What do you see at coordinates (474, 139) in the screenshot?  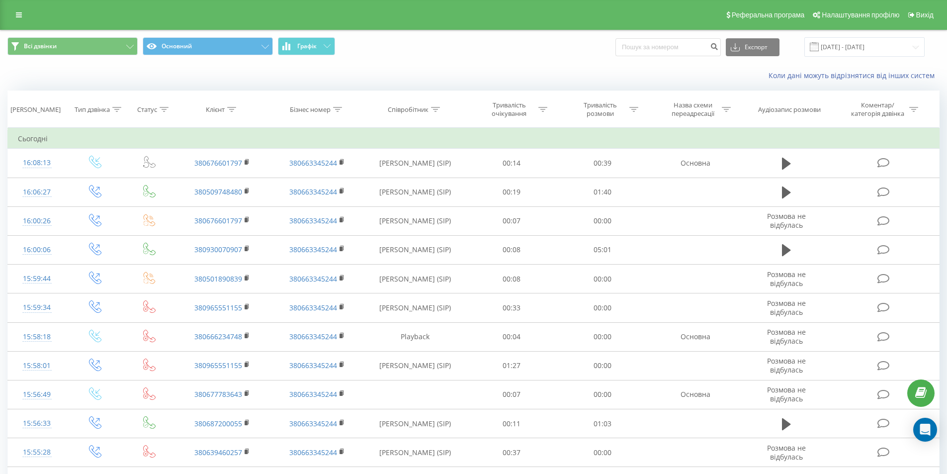 I see `td: Сьогодні` at bounding box center [474, 139].